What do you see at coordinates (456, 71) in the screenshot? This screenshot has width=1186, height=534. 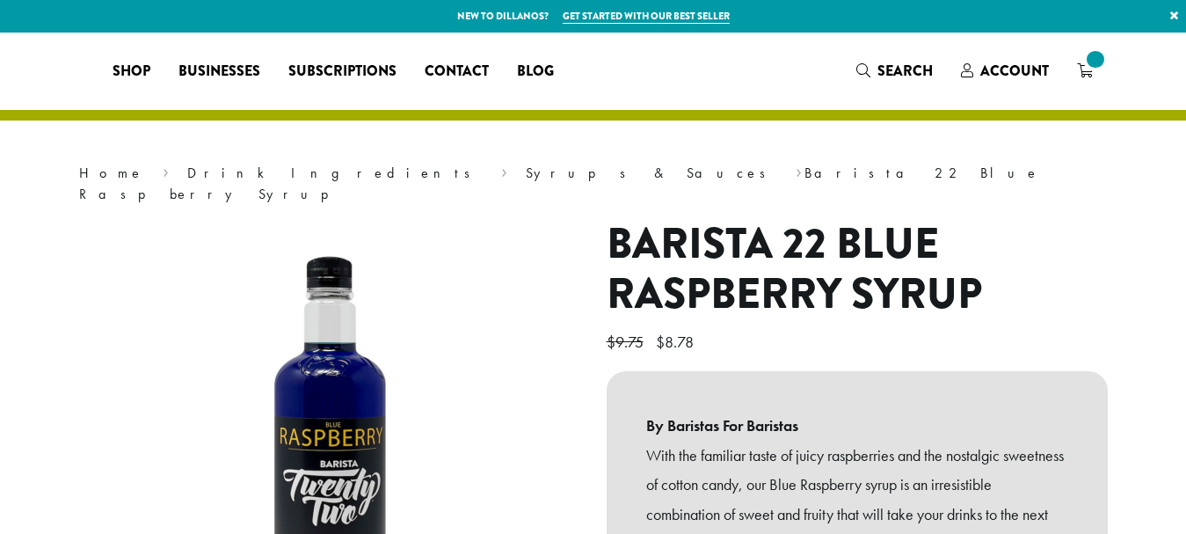 I see `span: Contact` at bounding box center [456, 71].